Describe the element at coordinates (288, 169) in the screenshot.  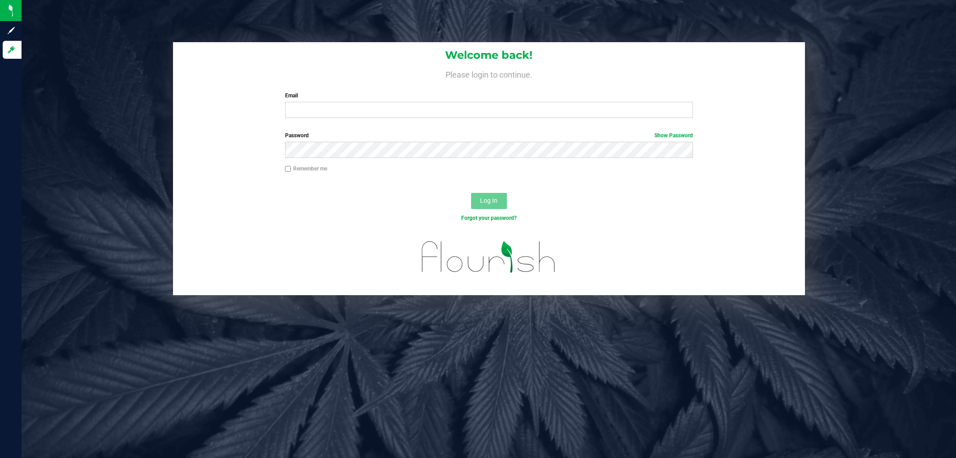
I see `input: Remember me` at that location.